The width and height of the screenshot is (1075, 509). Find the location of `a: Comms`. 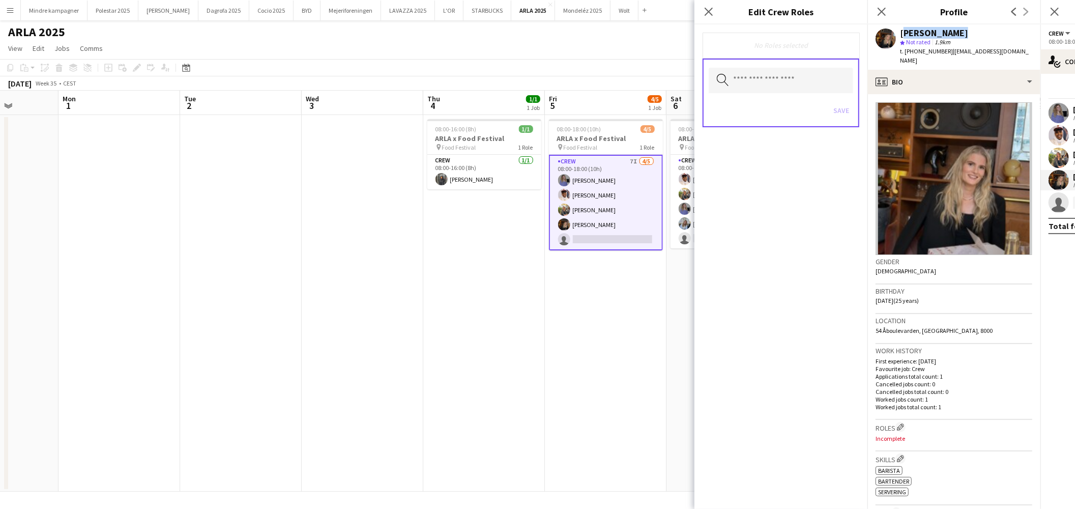

a: Comms is located at coordinates (91, 48).